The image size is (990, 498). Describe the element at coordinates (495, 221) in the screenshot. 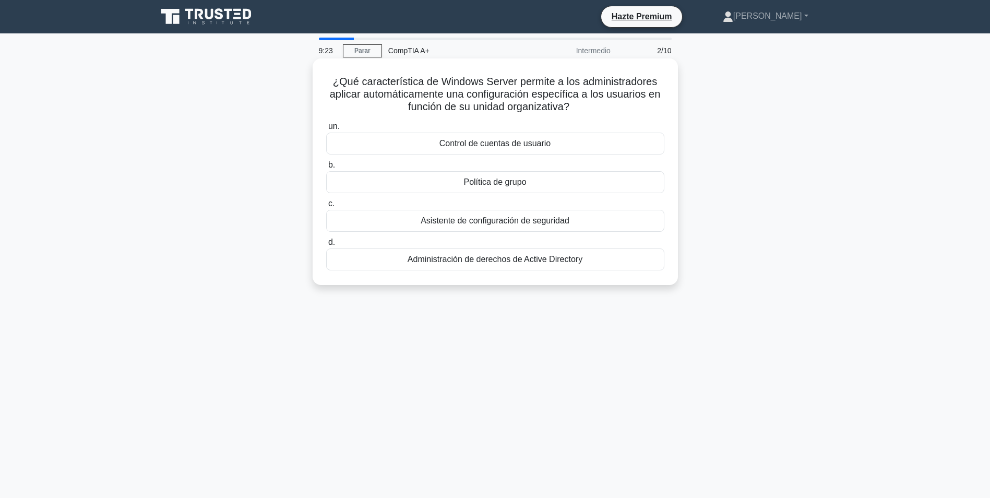

I see `div: Asistente de configuración de seguridad` at that location.